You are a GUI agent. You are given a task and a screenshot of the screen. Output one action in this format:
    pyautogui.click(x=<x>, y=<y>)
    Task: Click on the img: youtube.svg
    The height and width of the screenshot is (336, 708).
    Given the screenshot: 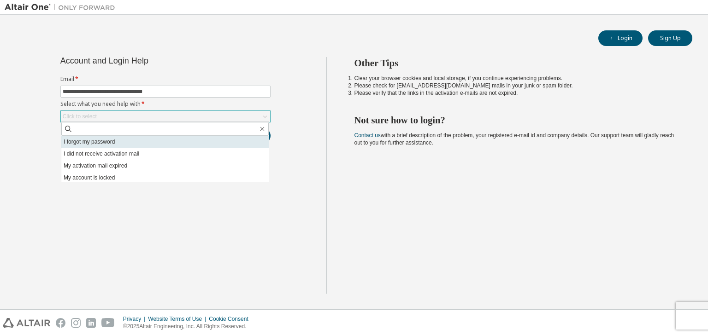 What is the action you would take?
    pyautogui.click(x=108, y=323)
    